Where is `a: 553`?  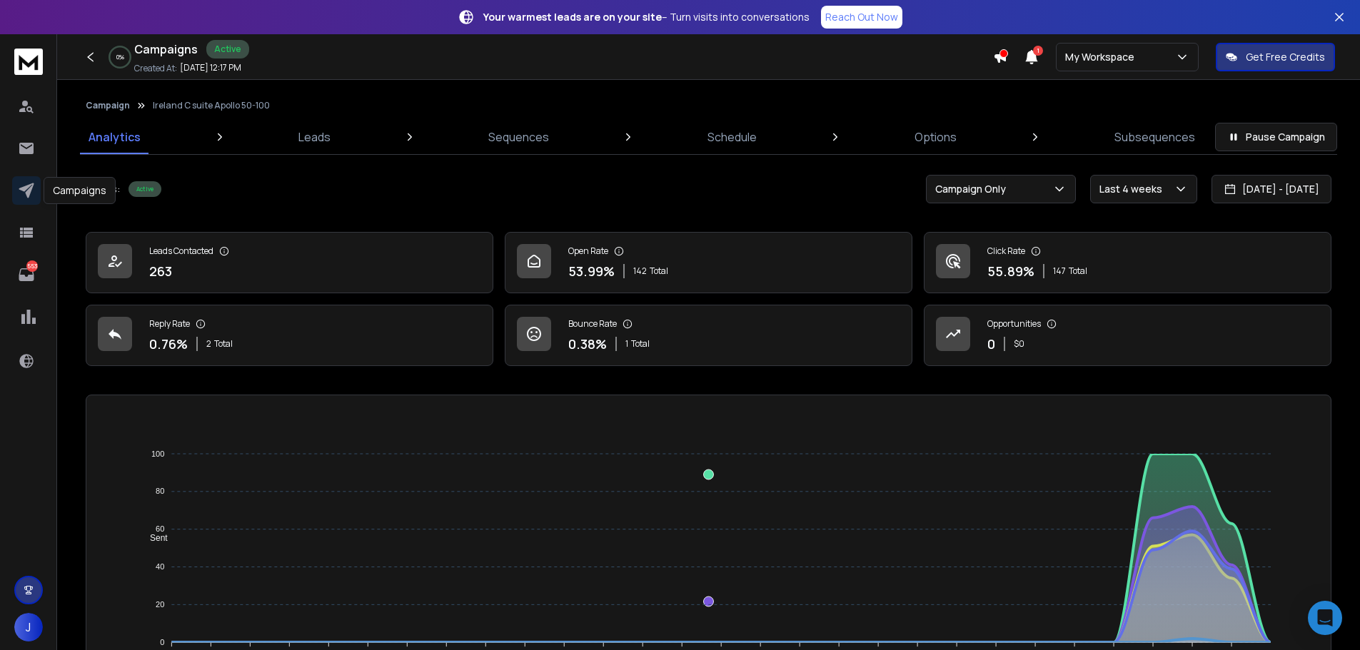
a: 553 is located at coordinates (26, 275).